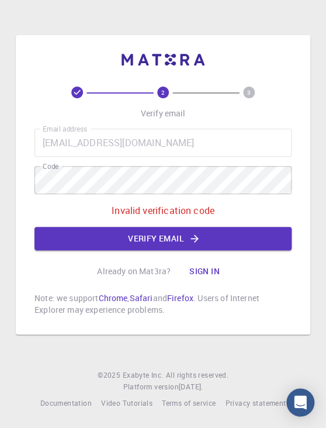 Image resolution: width=326 pixels, height=428 pixels. What do you see at coordinates (66, 403) in the screenshot?
I see `span: Documentation` at bounding box center [66, 403].